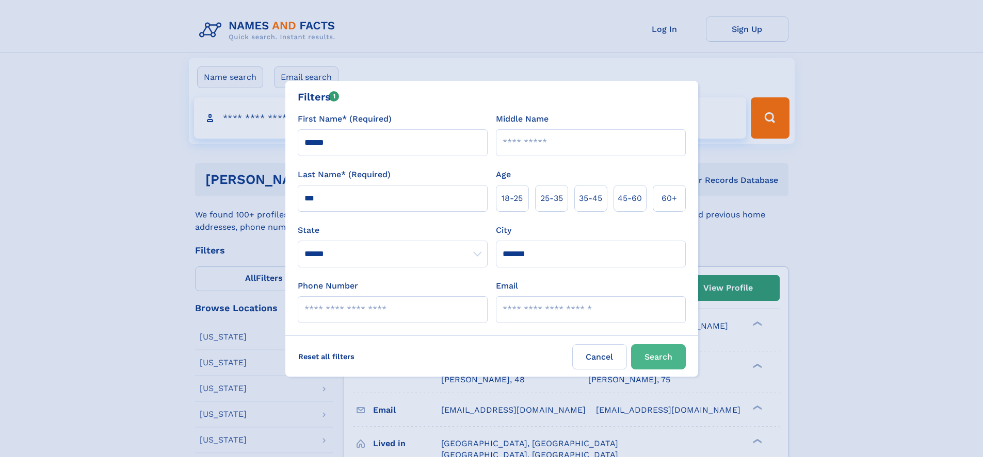  What do you see at coordinates (522, 119) in the screenshot?
I see `label: Middle Name` at bounding box center [522, 119].